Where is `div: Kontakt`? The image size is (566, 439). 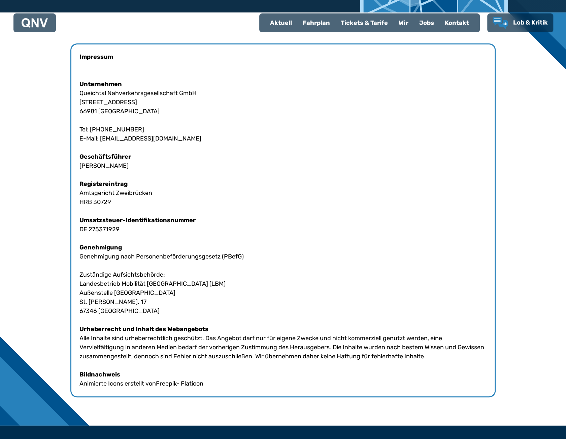
div: Kontakt is located at coordinates (457, 23).